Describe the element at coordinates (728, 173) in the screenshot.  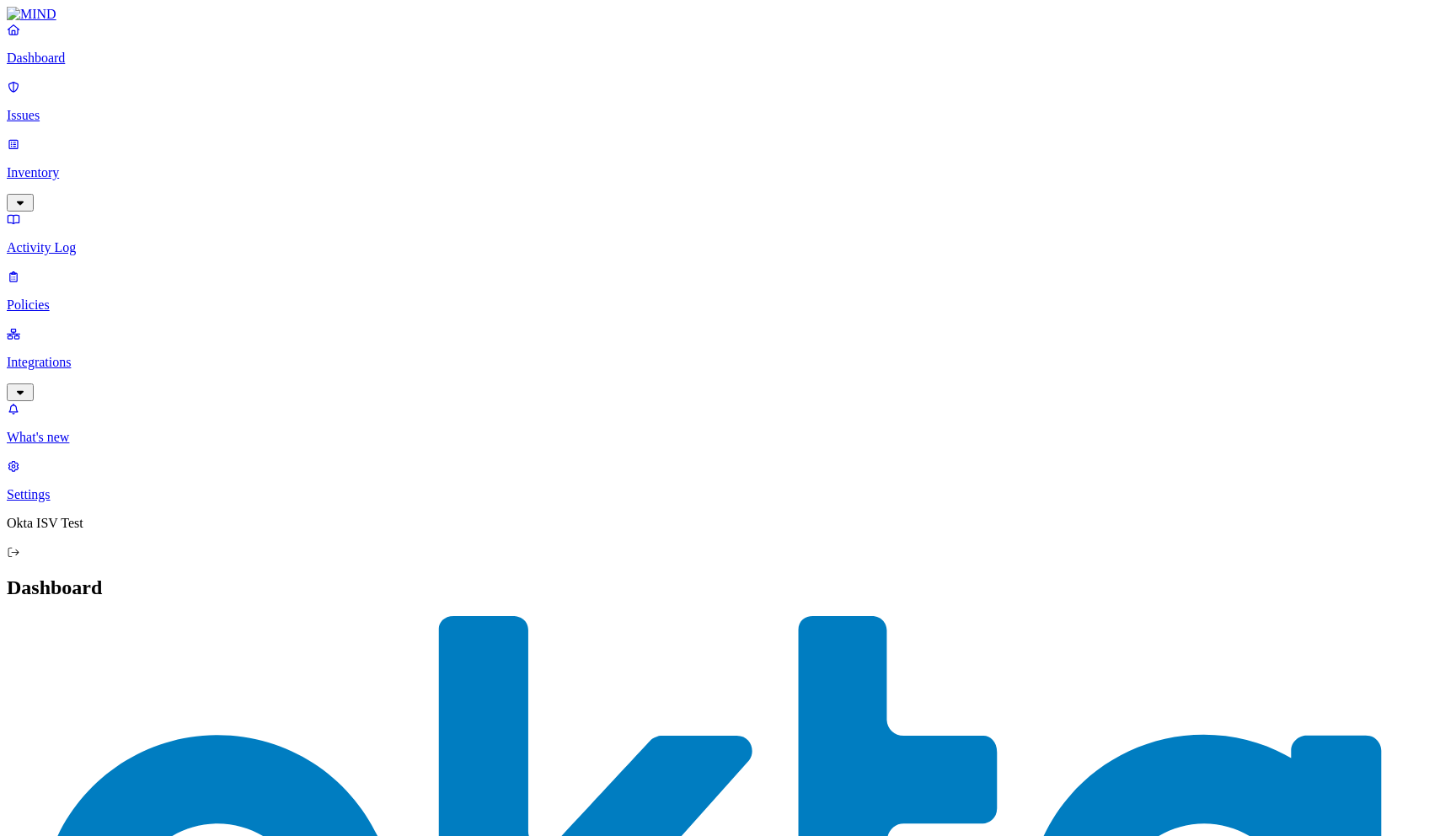
I see `a: Inventory` at that location.